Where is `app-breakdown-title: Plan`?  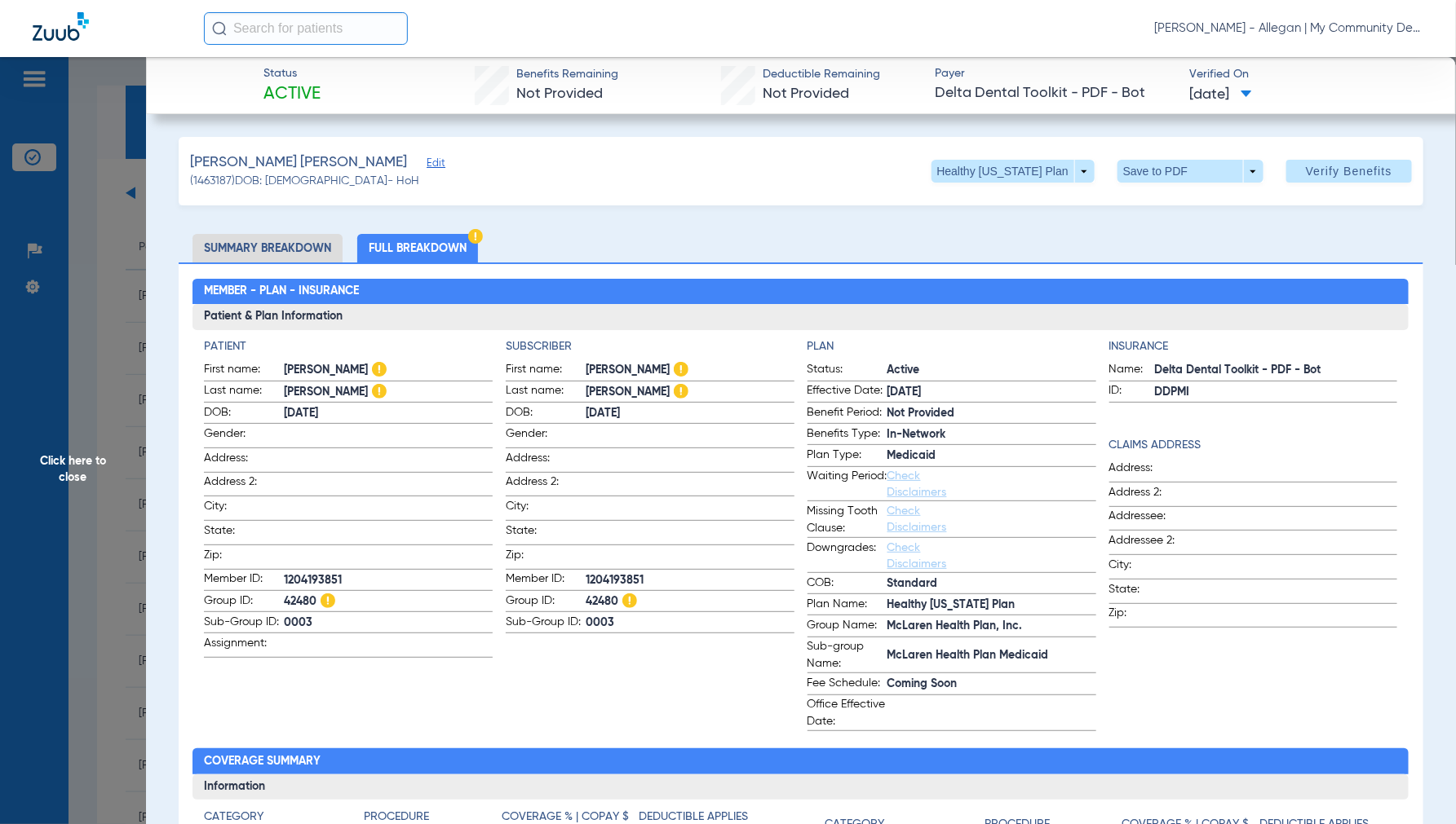 app-breakdown-title: Plan is located at coordinates (952, 347).